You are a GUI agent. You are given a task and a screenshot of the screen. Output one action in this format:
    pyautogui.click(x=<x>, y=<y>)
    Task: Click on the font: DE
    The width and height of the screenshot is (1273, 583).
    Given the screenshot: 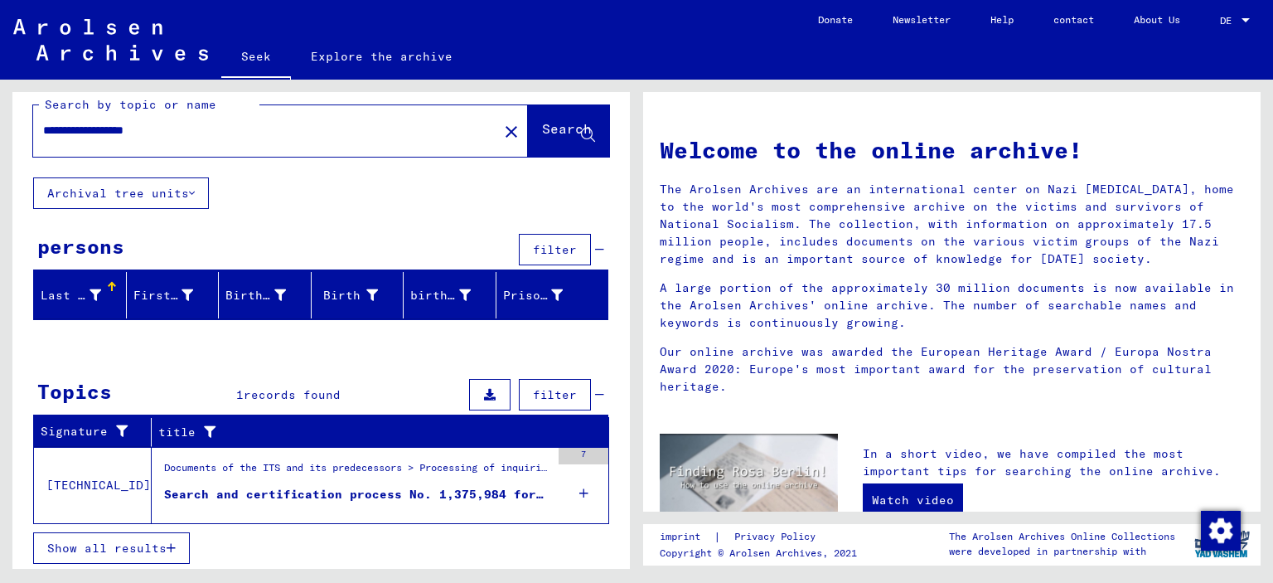 What is the action you would take?
    pyautogui.click(x=1226, y=20)
    